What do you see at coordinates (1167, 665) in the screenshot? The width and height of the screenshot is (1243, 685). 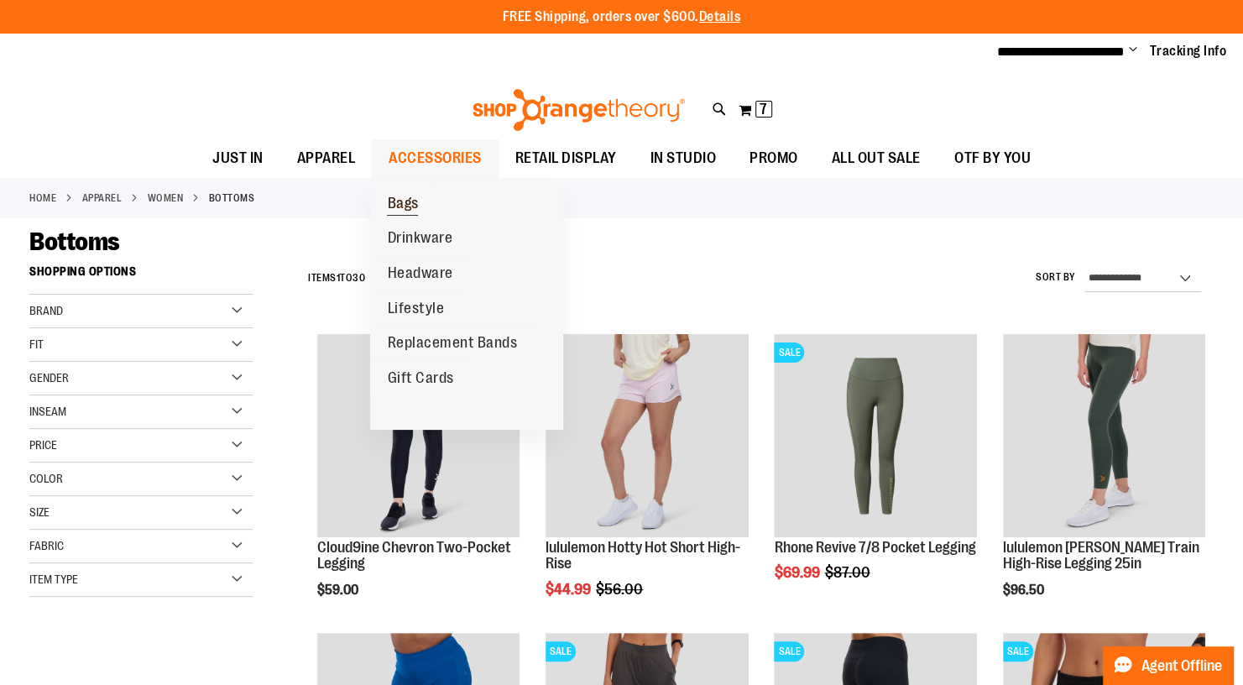 I see `button: Agent Offline` at bounding box center [1167, 665].